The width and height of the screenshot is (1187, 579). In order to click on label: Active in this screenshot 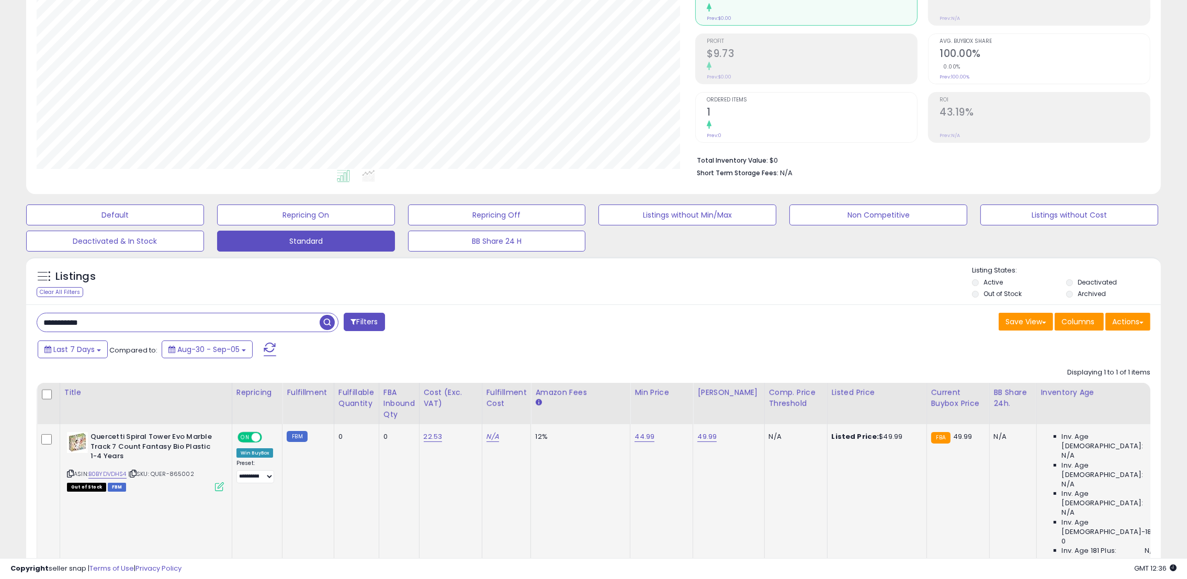, I will do `click(993, 282)`.